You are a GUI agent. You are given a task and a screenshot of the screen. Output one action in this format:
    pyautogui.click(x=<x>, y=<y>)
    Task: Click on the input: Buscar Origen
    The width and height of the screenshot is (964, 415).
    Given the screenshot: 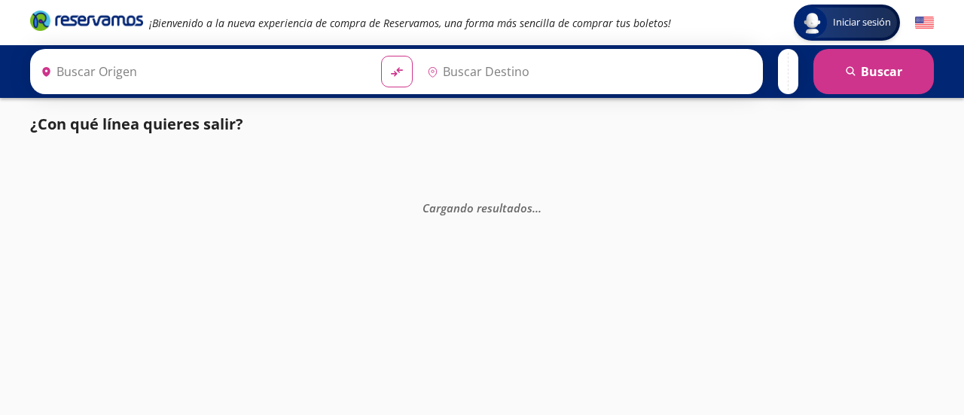 What is the action you would take?
    pyautogui.click(x=202, y=72)
    